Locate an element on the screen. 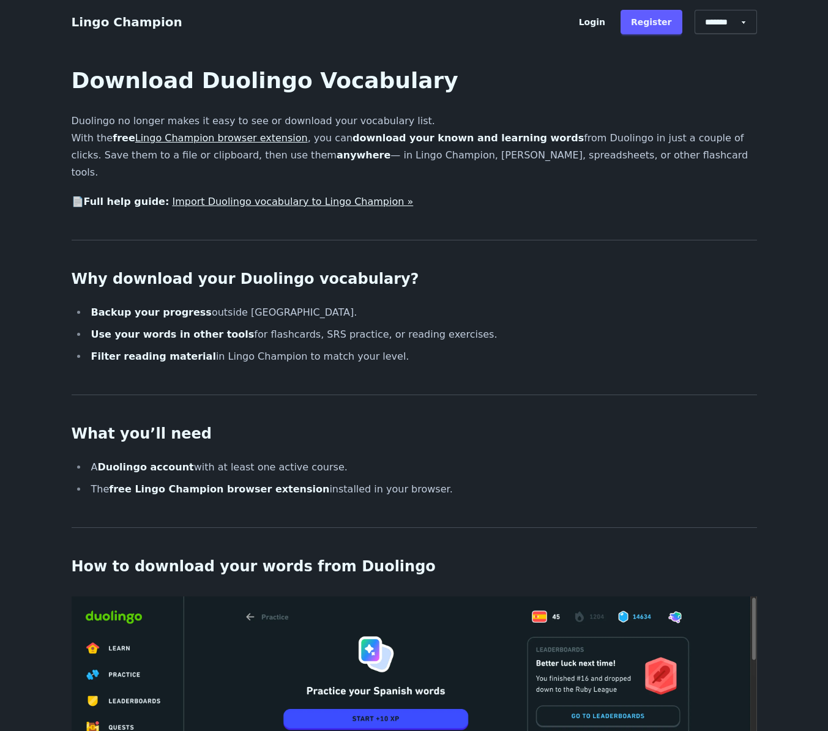  a: Login is located at coordinates (592, 22).